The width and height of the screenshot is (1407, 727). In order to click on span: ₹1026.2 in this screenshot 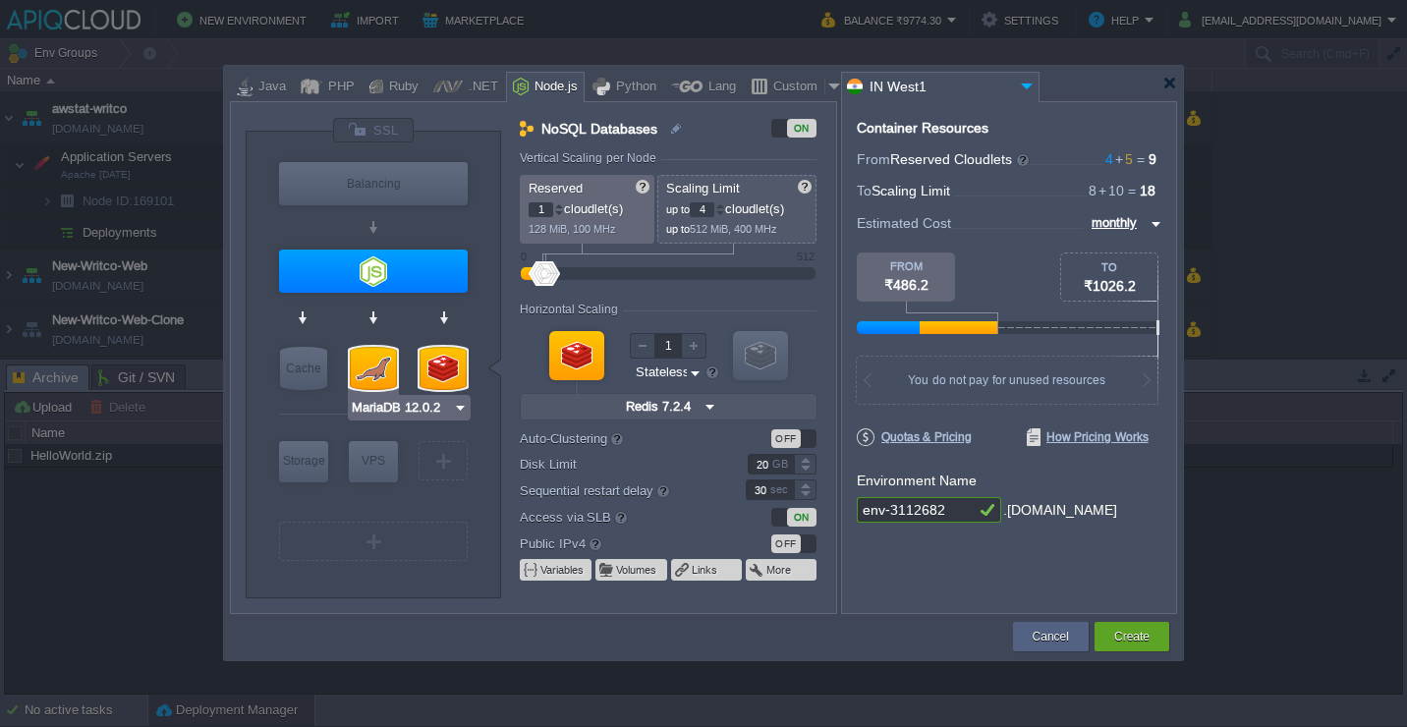, I will do `click(1110, 286)`.